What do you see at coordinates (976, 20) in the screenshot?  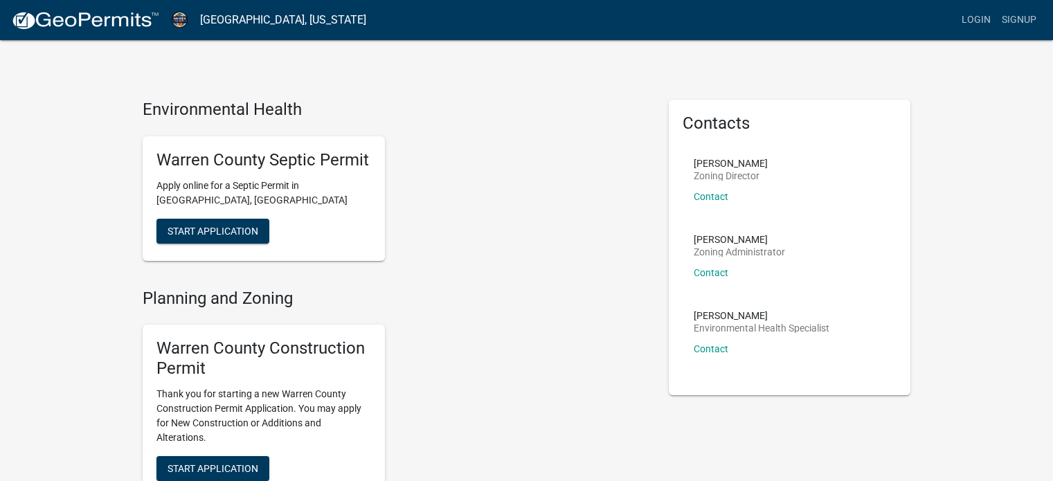 I see `a: Login` at bounding box center [976, 20].